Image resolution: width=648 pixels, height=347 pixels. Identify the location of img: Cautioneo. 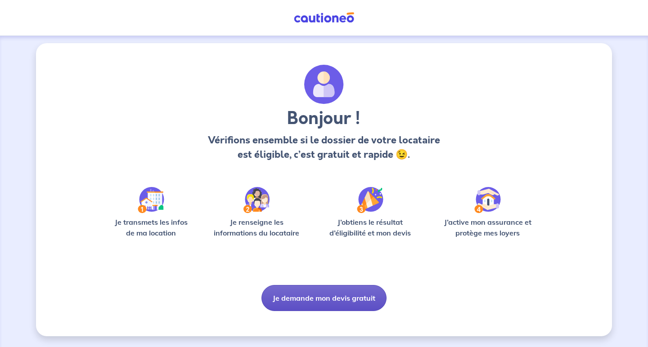
(324, 18).